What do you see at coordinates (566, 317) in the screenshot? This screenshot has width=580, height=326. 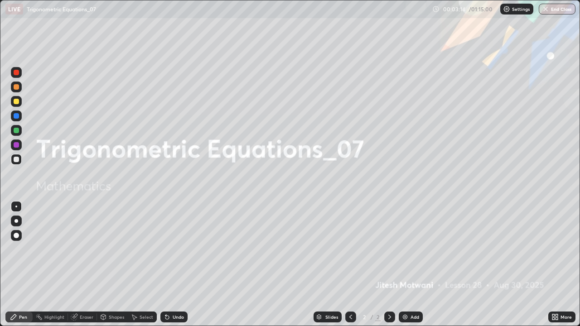 I see `div: More` at bounding box center [566, 317].